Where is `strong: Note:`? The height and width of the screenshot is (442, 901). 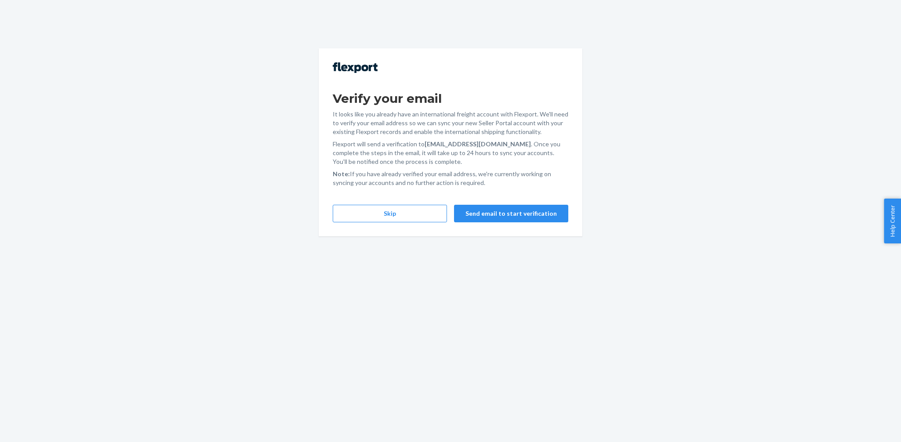 strong: Note: is located at coordinates (341, 174).